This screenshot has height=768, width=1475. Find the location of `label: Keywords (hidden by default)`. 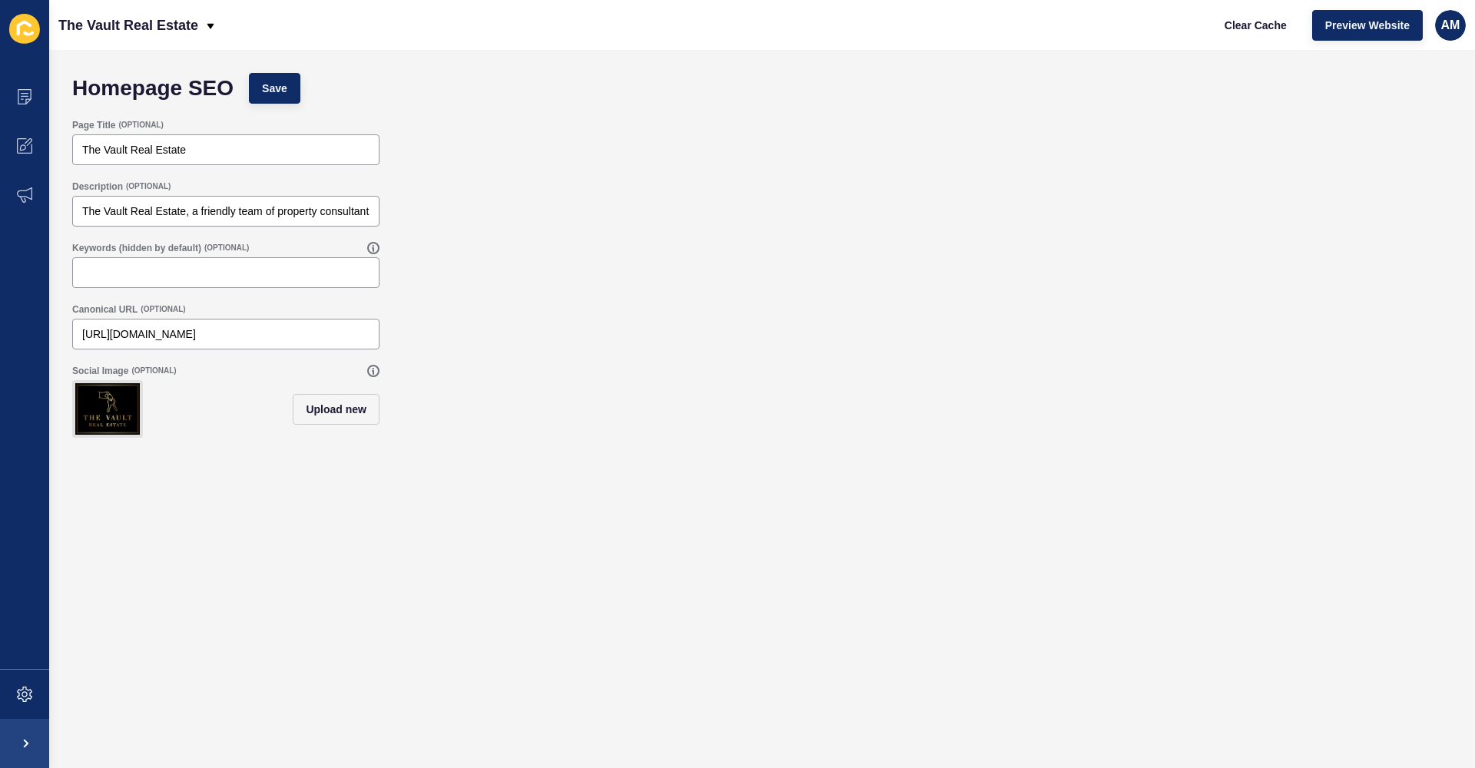

label: Keywords (hidden by default) is located at coordinates (137, 248).